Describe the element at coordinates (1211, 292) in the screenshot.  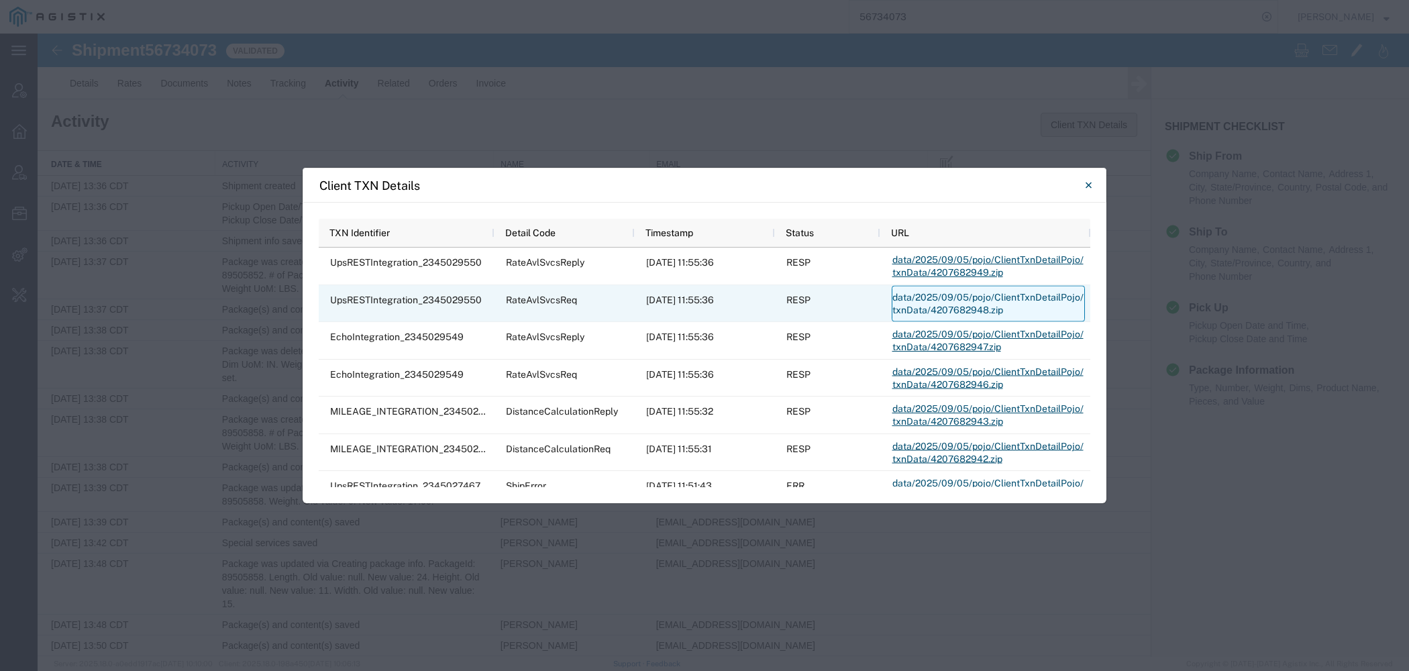
I see `span: Pickup Open Date and Time` at that location.